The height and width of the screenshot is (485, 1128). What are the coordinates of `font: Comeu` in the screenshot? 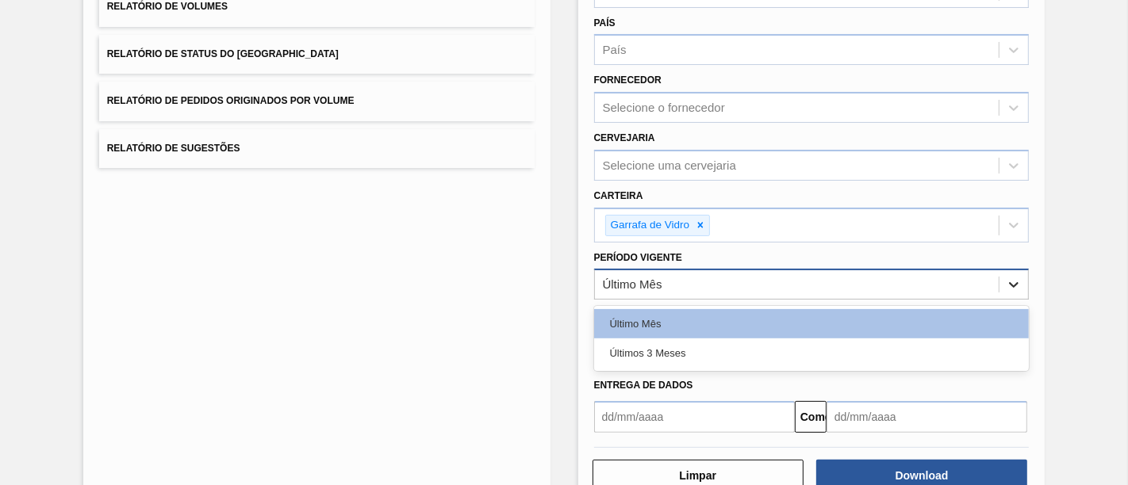 It's located at (819, 417).